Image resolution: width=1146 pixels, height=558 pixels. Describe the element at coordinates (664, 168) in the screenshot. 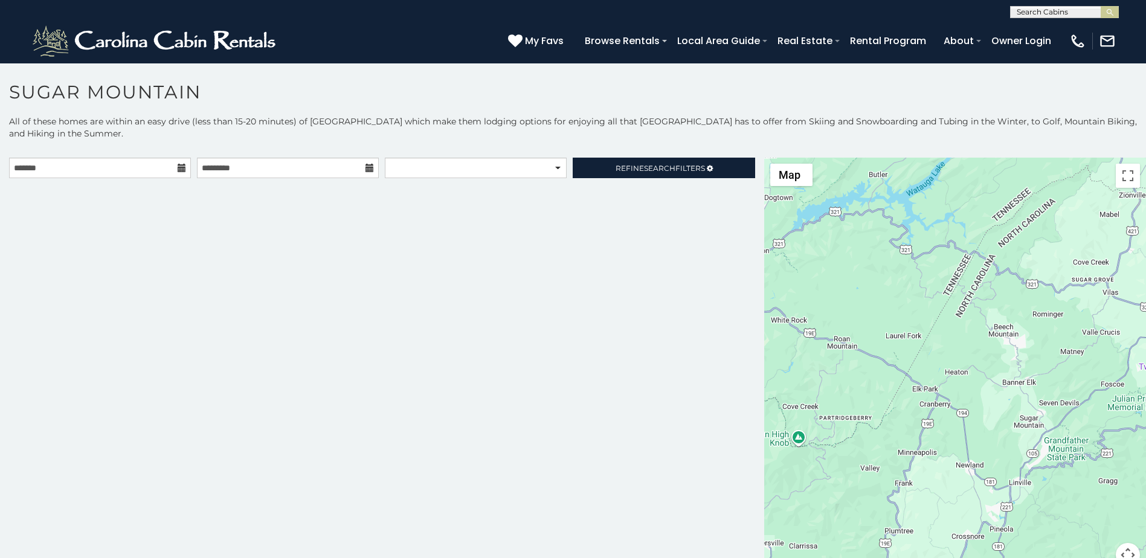

I see `a: RefineSearchFilters` at that location.